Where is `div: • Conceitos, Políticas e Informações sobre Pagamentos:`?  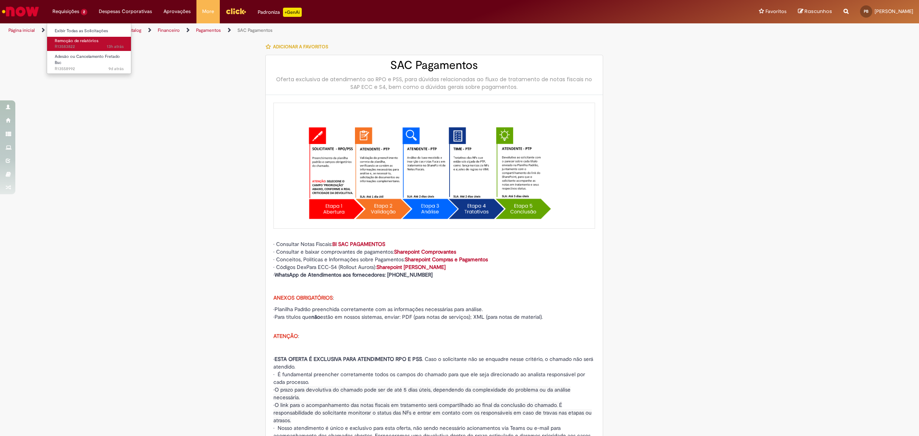
div: • Conceitos, Políticas e Informações sobre Pagamentos: is located at coordinates (434, 259).